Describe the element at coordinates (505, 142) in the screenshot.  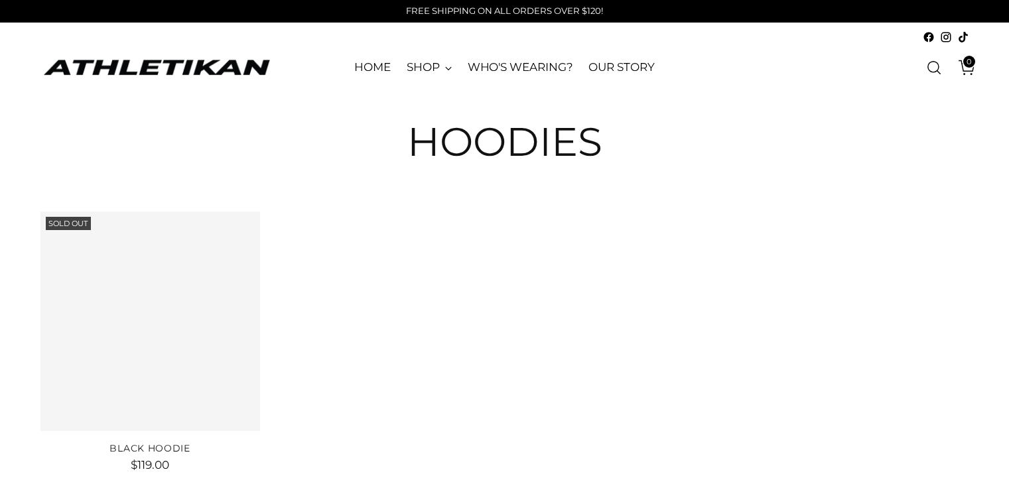
I see `h1: Hoodies` at that location.